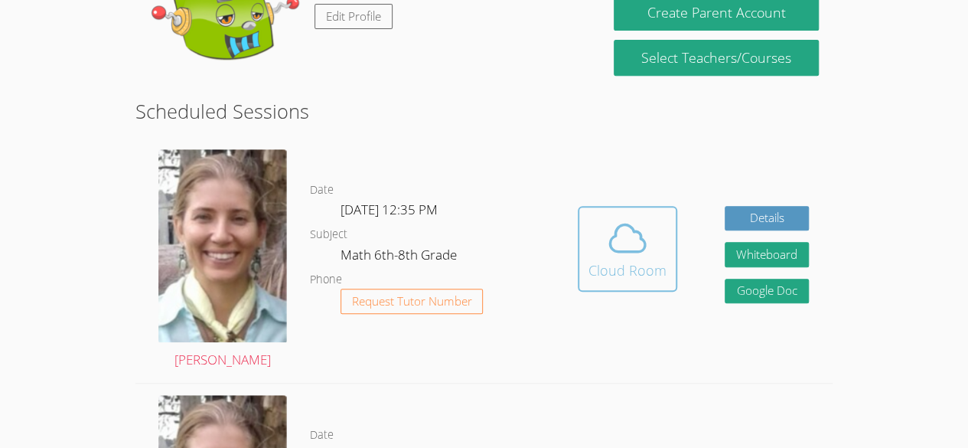  Describe the element at coordinates (412, 301) in the screenshot. I see `span: Request Tutor Number` at that location.